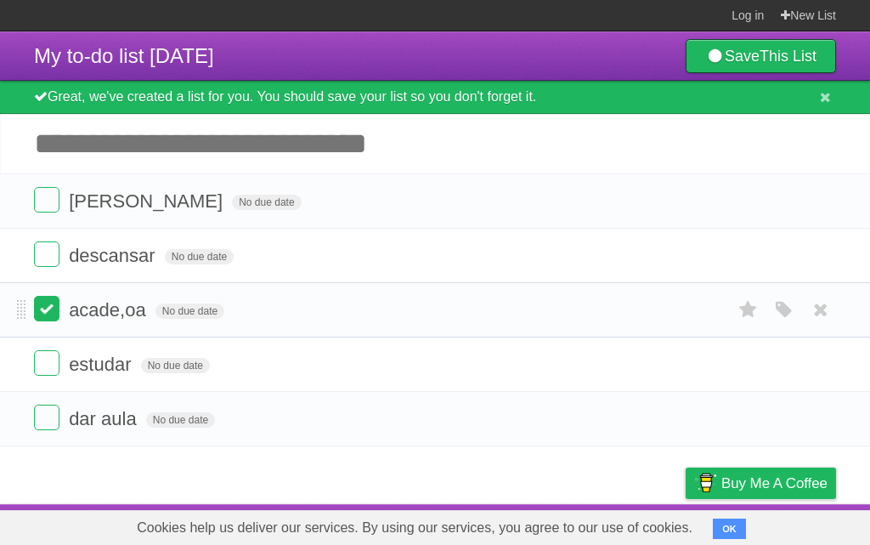 This screenshot has height=545, width=870. I want to click on label: Star task, so click(749, 309).